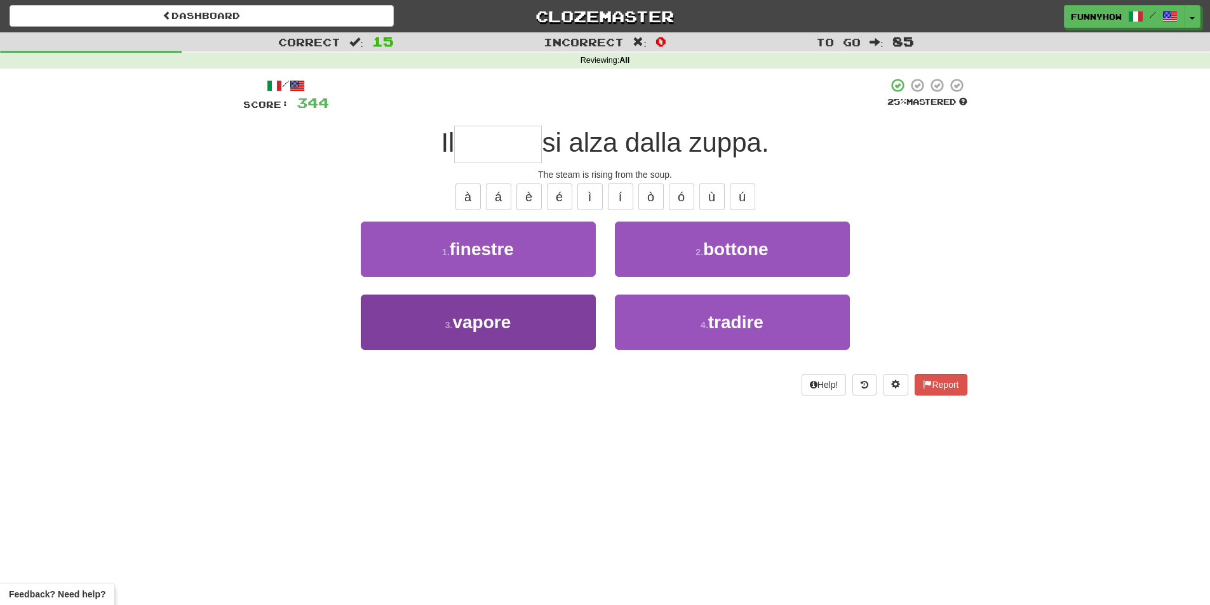 The height and width of the screenshot is (605, 1210). Describe the element at coordinates (605, 175) in the screenshot. I see `div: The steam is rising from the soup.` at that location.